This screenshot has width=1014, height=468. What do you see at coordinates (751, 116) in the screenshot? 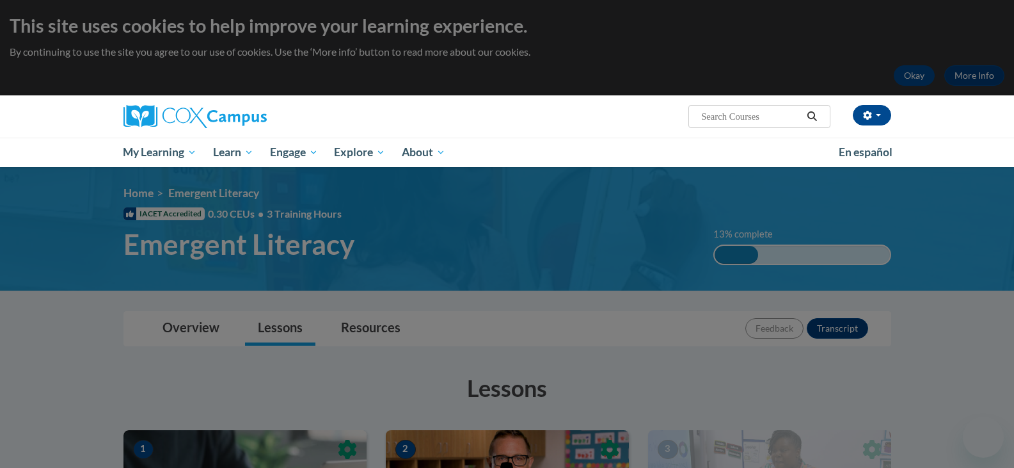
I see `input: Search Courses` at bounding box center [751, 116].